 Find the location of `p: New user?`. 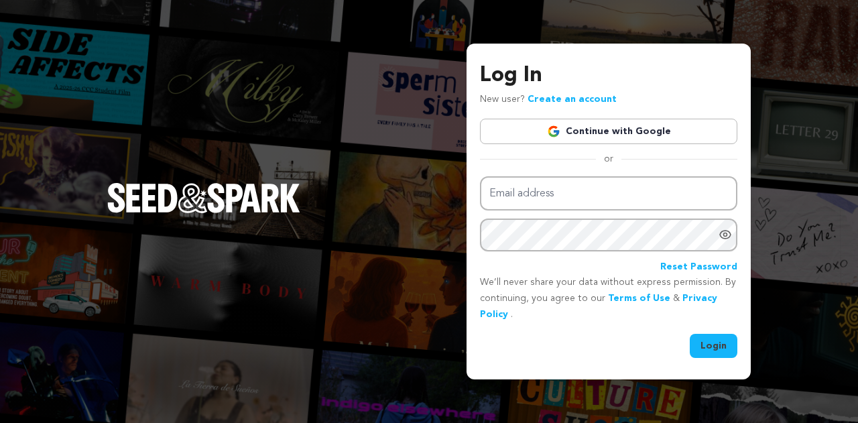

p: New user? is located at coordinates (548, 100).